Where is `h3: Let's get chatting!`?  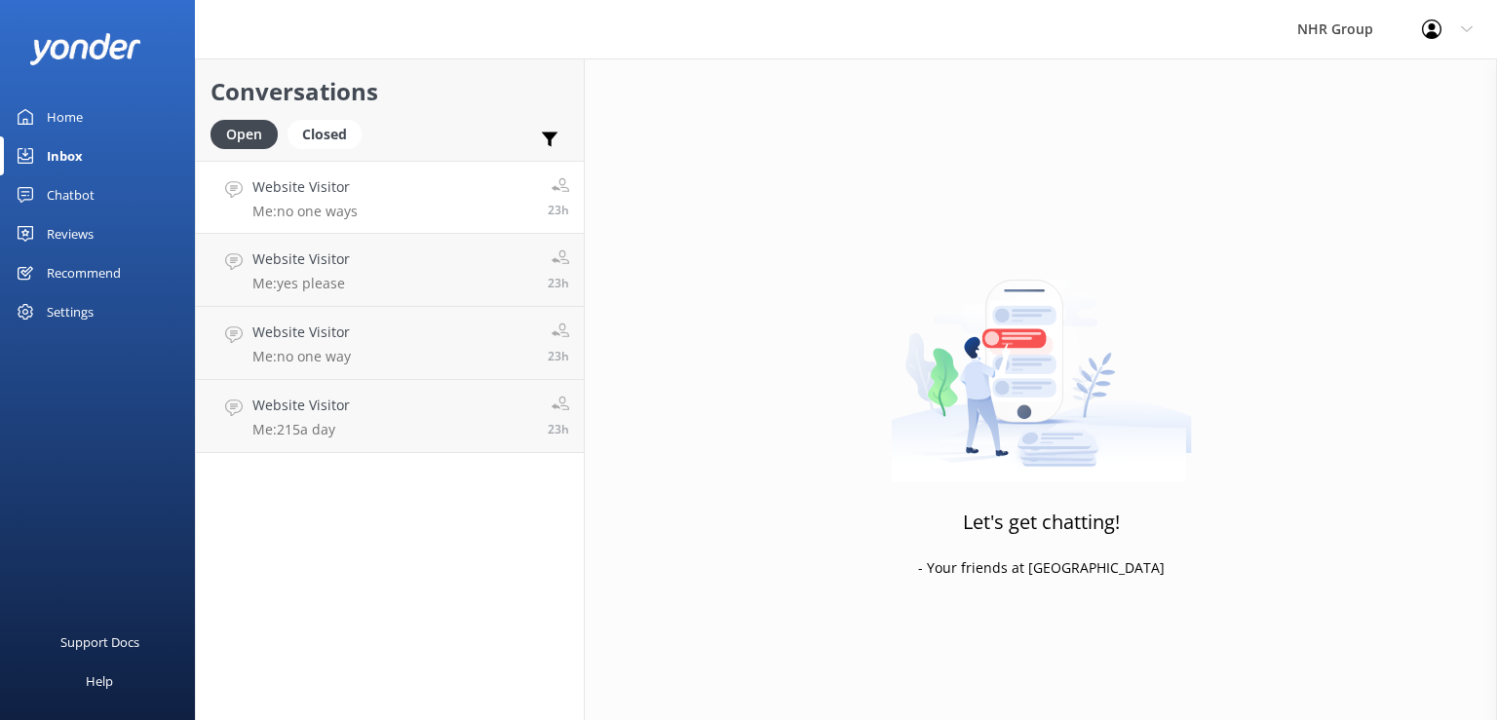 h3: Let's get chatting! is located at coordinates (1041, 522).